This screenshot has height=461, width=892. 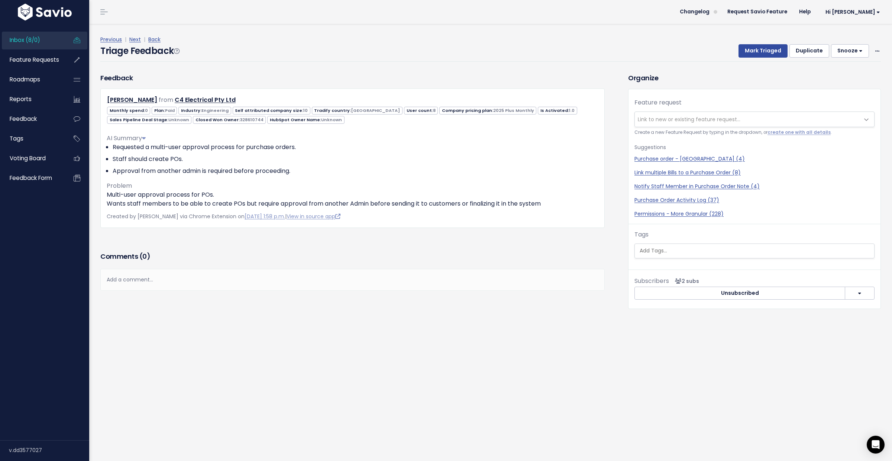 I want to click on p: Suggestions, so click(x=755, y=147).